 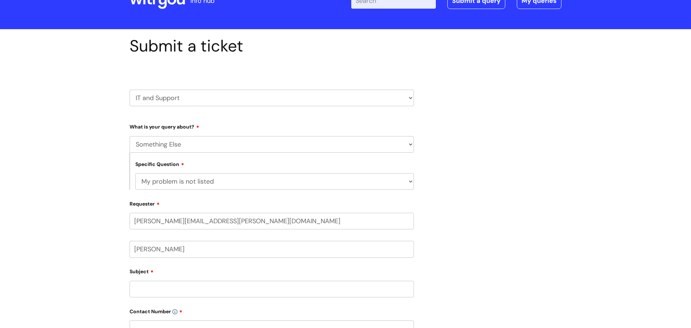 I want to click on label: Specific Question, so click(x=160, y=164).